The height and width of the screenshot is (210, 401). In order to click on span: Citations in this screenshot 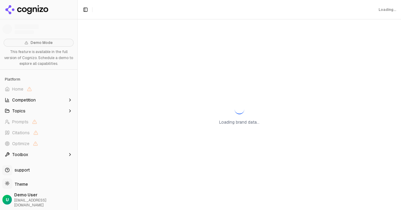, I will do `click(21, 133)`.